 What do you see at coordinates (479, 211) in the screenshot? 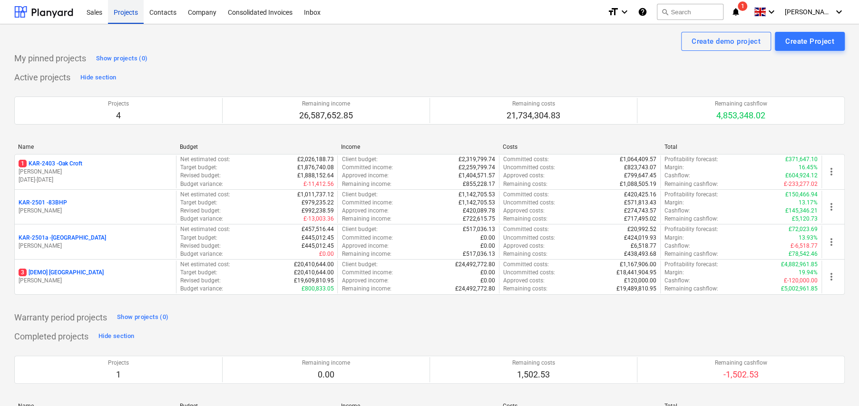
I see `p: £420,089.78` at bounding box center [479, 211].